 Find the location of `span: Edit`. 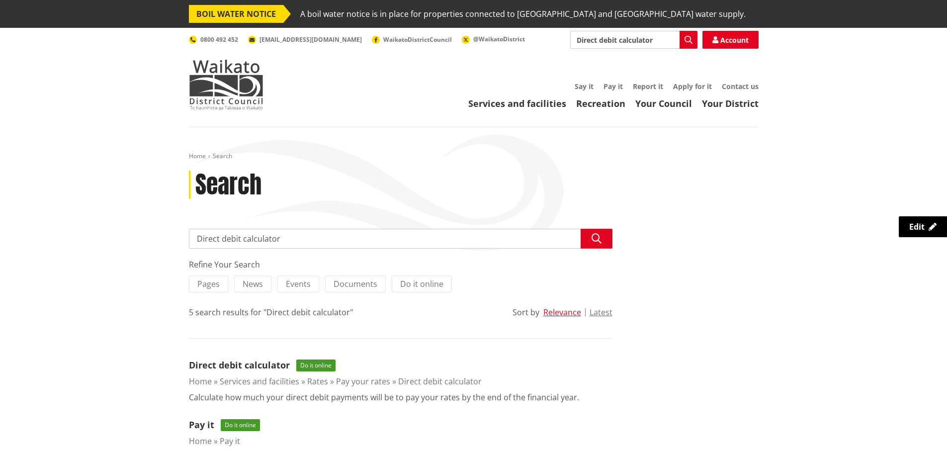

span: Edit is located at coordinates (917, 227).